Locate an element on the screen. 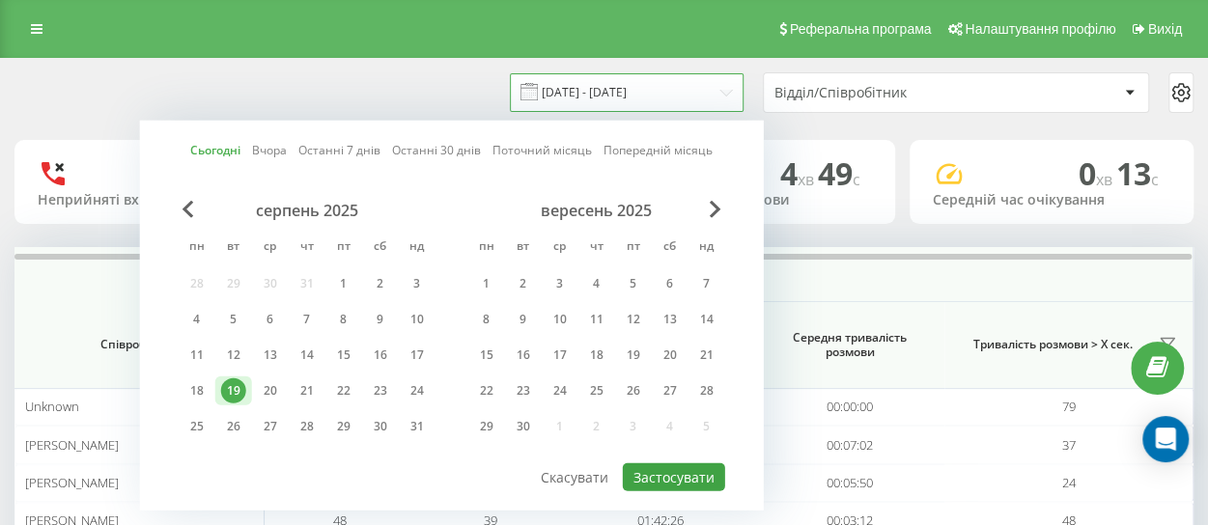  a: Поточний місяць is located at coordinates (542, 150).